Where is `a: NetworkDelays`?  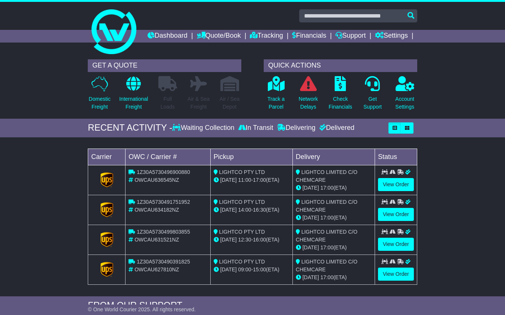 a: NetworkDelays is located at coordinates (308, 95).